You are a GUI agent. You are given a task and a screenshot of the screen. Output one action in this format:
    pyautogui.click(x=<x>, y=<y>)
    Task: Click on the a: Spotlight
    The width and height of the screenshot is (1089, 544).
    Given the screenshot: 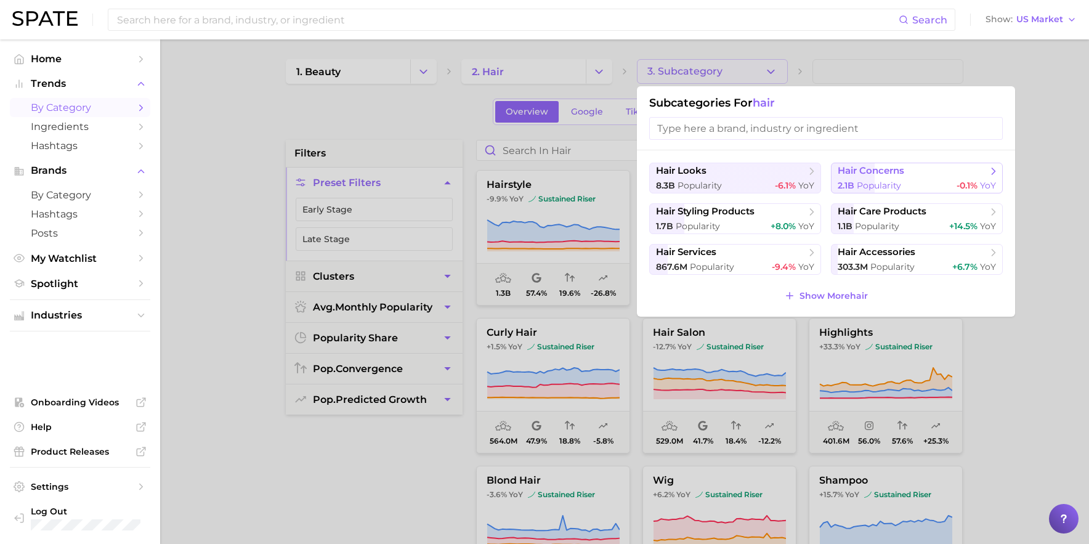 What is the action you would take?
    pyautogui.click(x=80, y=283)
    